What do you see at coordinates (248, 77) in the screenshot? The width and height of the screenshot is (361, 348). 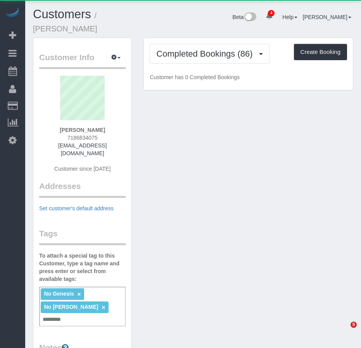 I see `p: Customer has 0 Completed Bookings` at bounding box center [248, 77].